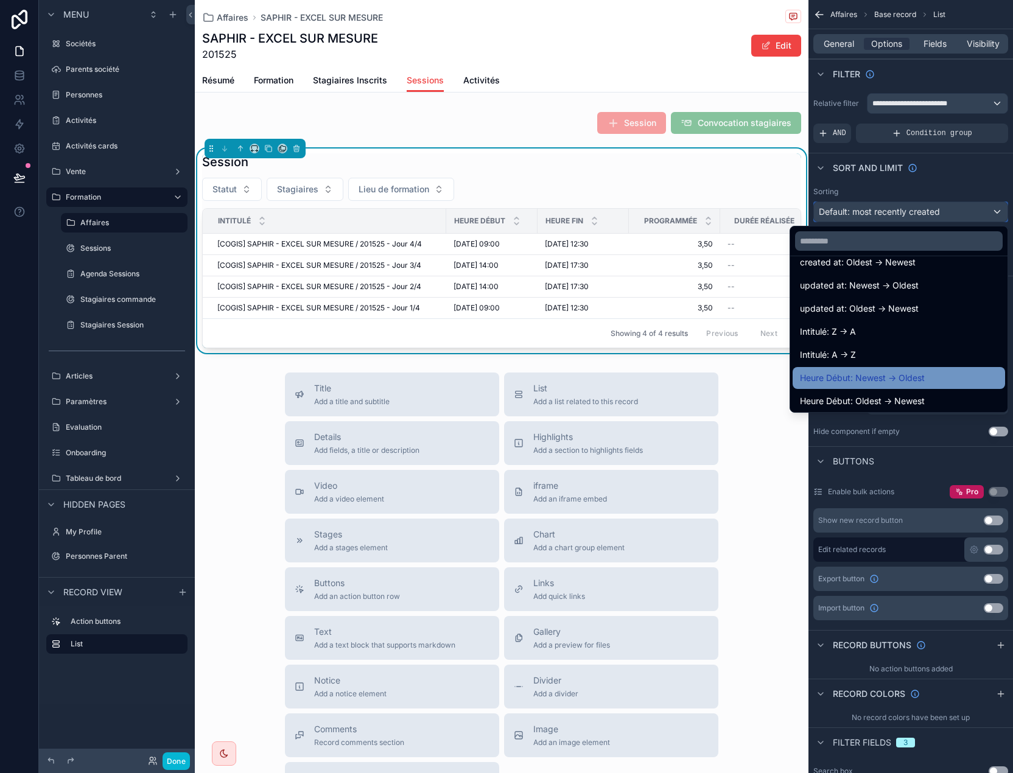  Describe the element at coordinates (559, 583) in the screenshot. I see `span: Links` at that location.